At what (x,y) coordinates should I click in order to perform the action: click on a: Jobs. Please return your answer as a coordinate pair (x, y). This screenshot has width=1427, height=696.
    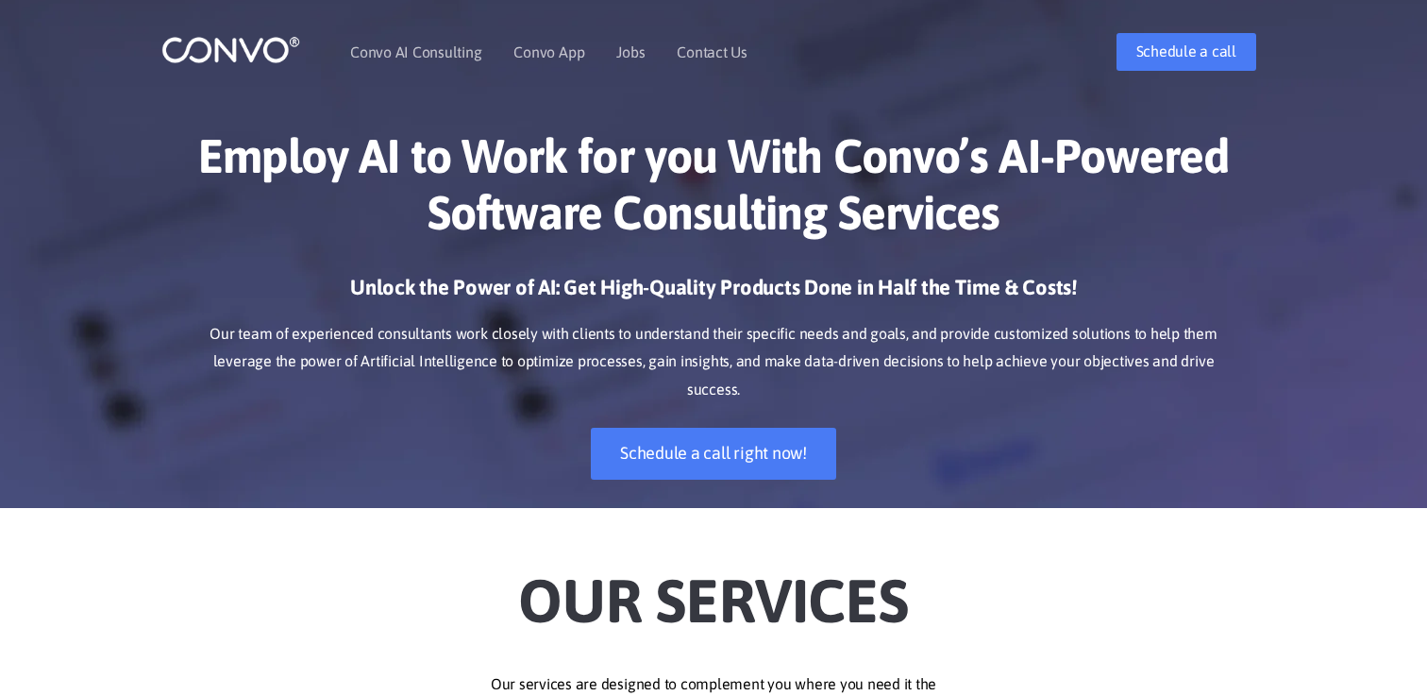
    Looking at the image, I should click on (630, 52).